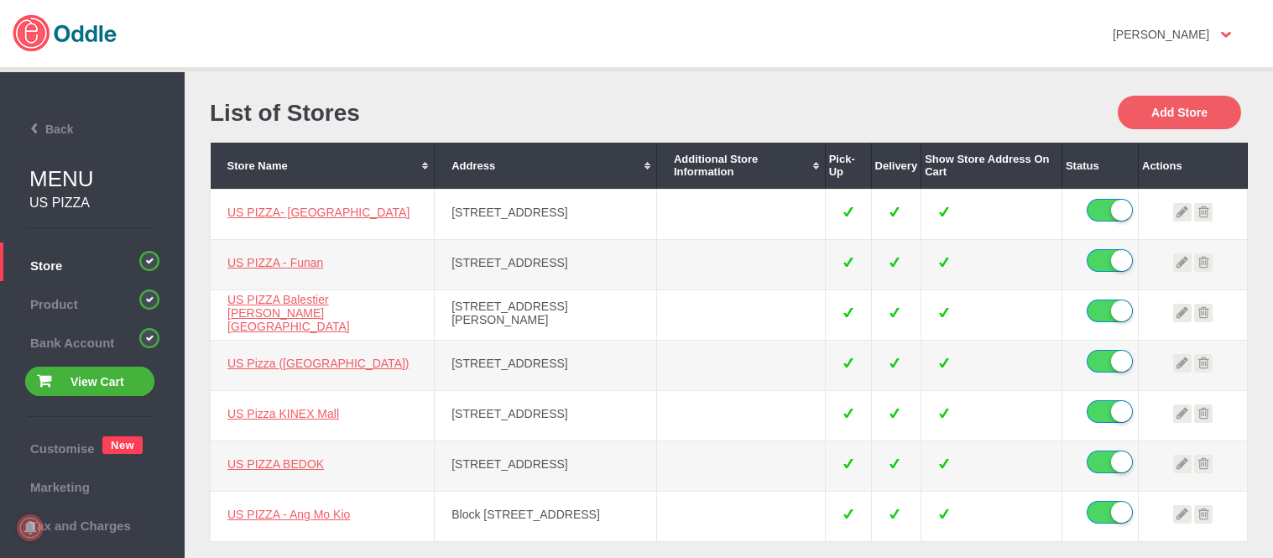  I want to click on span: Customise, so click(50, 446).